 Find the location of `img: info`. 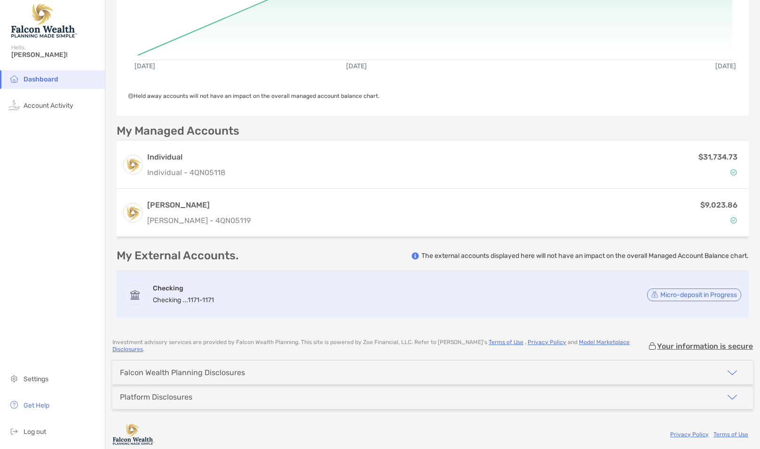

img: info is located at coordinates (415, 256).